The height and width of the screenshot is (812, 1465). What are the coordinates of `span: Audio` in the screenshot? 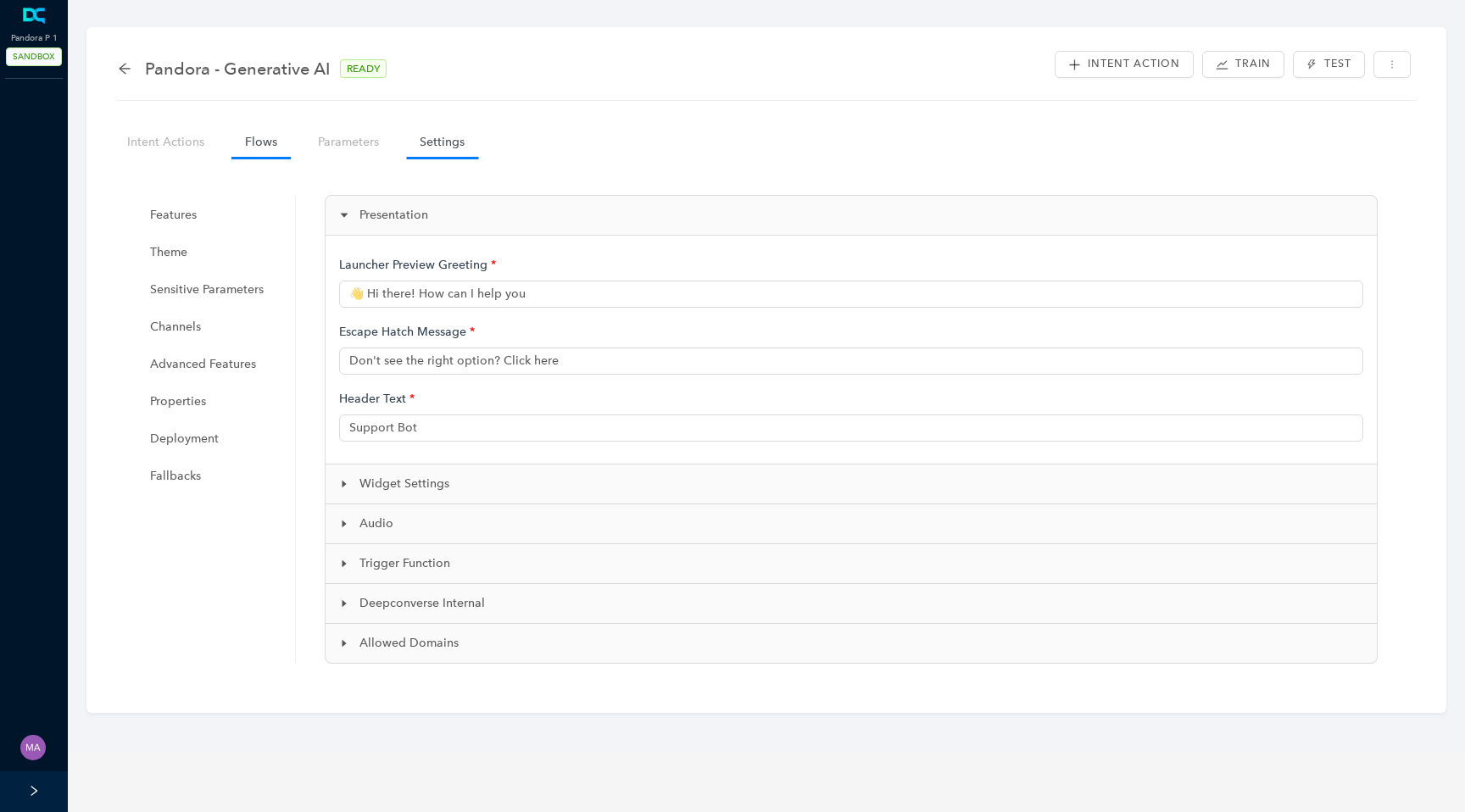 It's located at (861, 523).